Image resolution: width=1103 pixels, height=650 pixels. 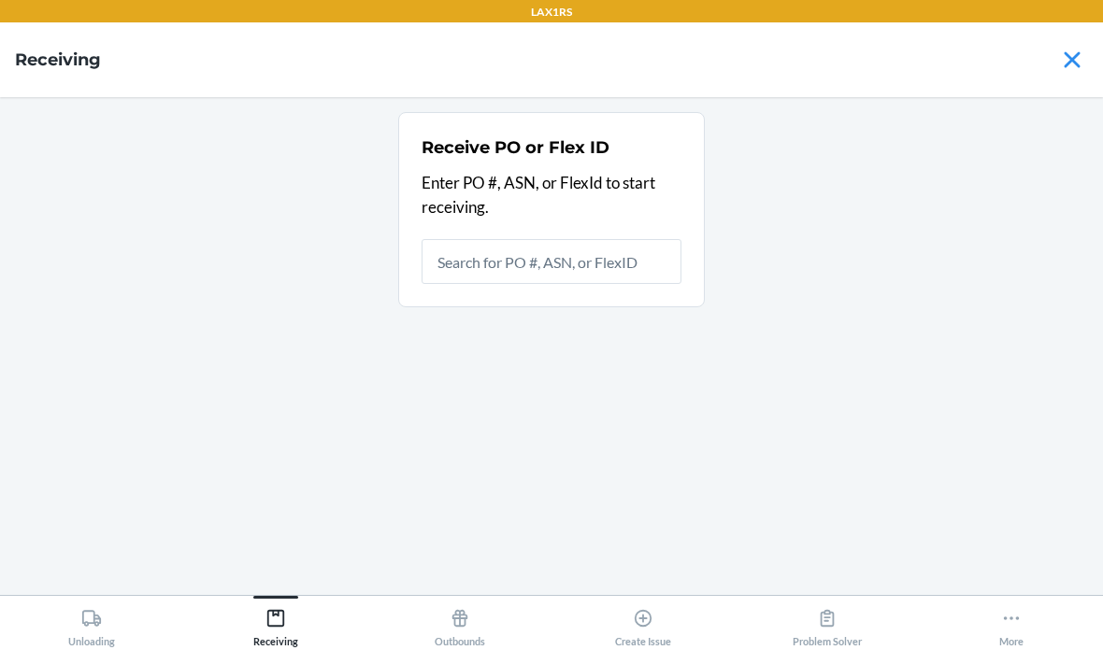 I want to click on button: More, so click(x=1010, y=621).